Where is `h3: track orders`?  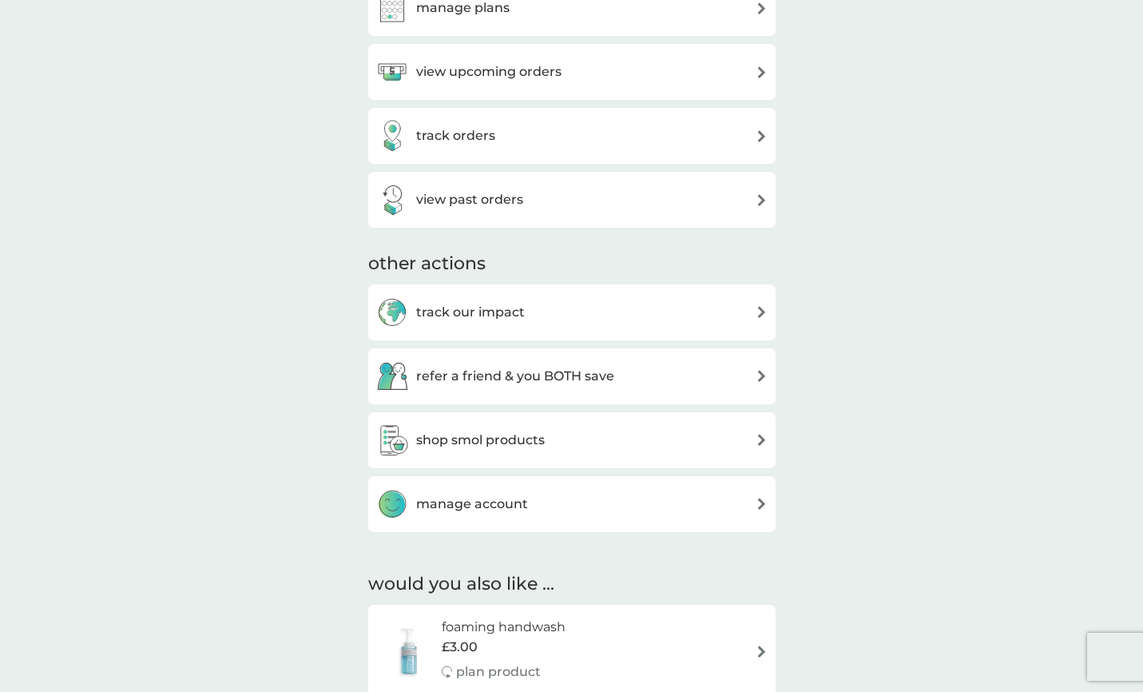
h3: track orders is located at coordinates (455, 136).